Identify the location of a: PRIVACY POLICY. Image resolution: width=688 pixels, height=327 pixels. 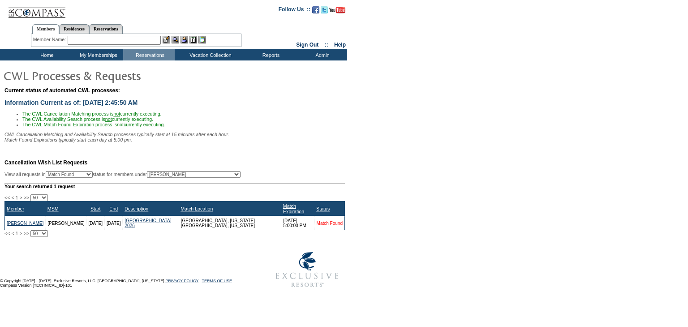
(182, 281).